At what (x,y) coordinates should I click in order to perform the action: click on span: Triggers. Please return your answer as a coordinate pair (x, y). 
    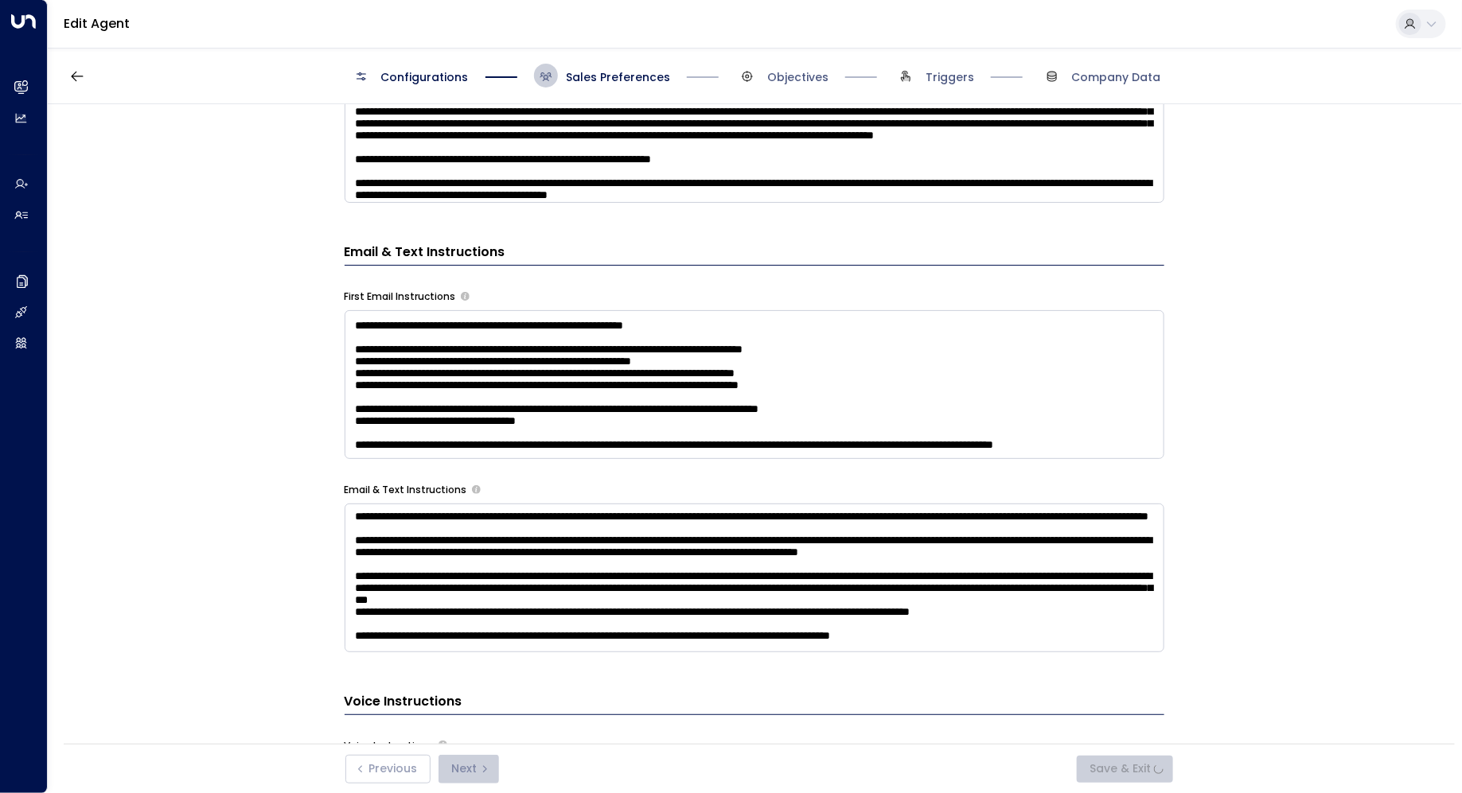
    Looking at the image, I should click on (949, 77).